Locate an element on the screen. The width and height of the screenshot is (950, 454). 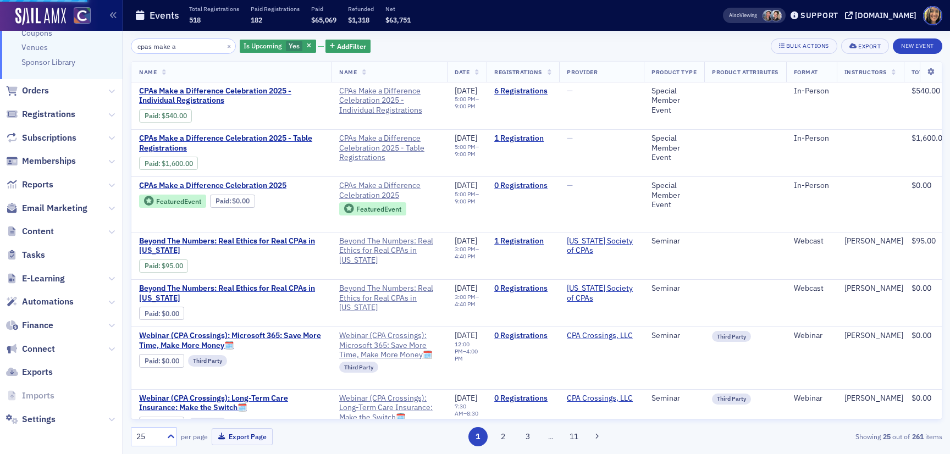
a: Tasks is located at coordinates (25, 255).